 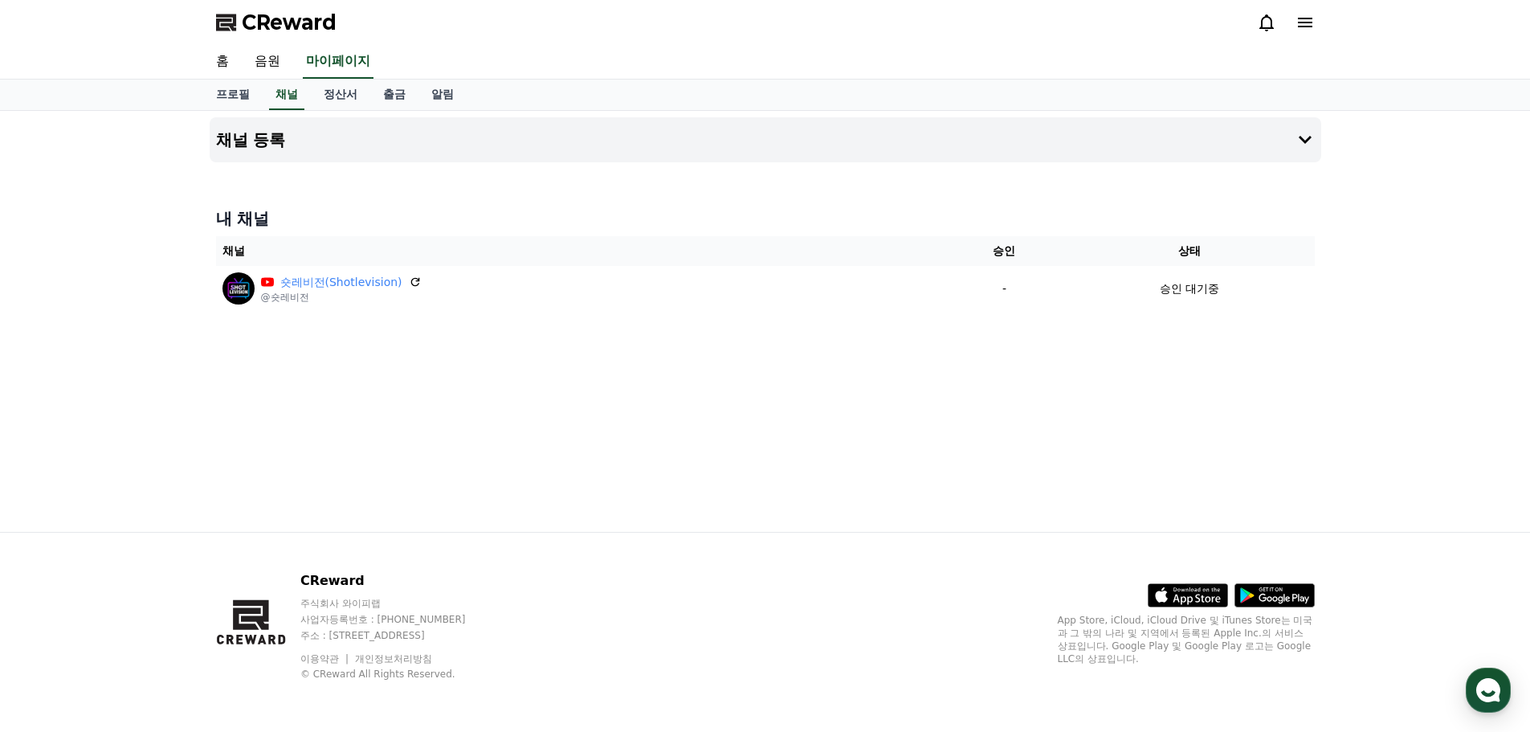 What do you see at coordinates (1186, 639) in the screenshot?
I see `p: App Store, iCloud, iCloud Drive 및 iTunes Store는 미국과 그 밖의 나라 및 지역에서 등록된 Apple Inc.의 서비스 상표입니다. Goo...` at bounding box center [1186, 639].